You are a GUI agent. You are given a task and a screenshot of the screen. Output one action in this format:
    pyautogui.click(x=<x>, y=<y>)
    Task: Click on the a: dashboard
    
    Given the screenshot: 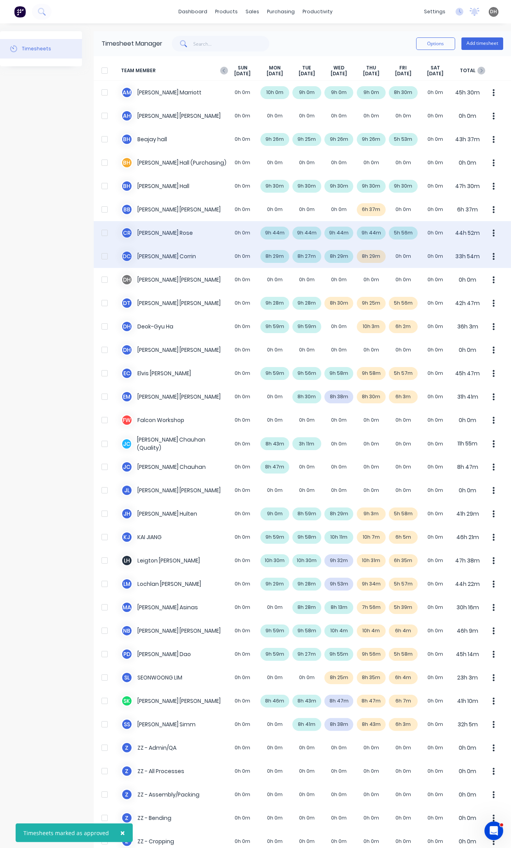 What is the action you would take?
    pyautogui.click(x=193, y=12)
    